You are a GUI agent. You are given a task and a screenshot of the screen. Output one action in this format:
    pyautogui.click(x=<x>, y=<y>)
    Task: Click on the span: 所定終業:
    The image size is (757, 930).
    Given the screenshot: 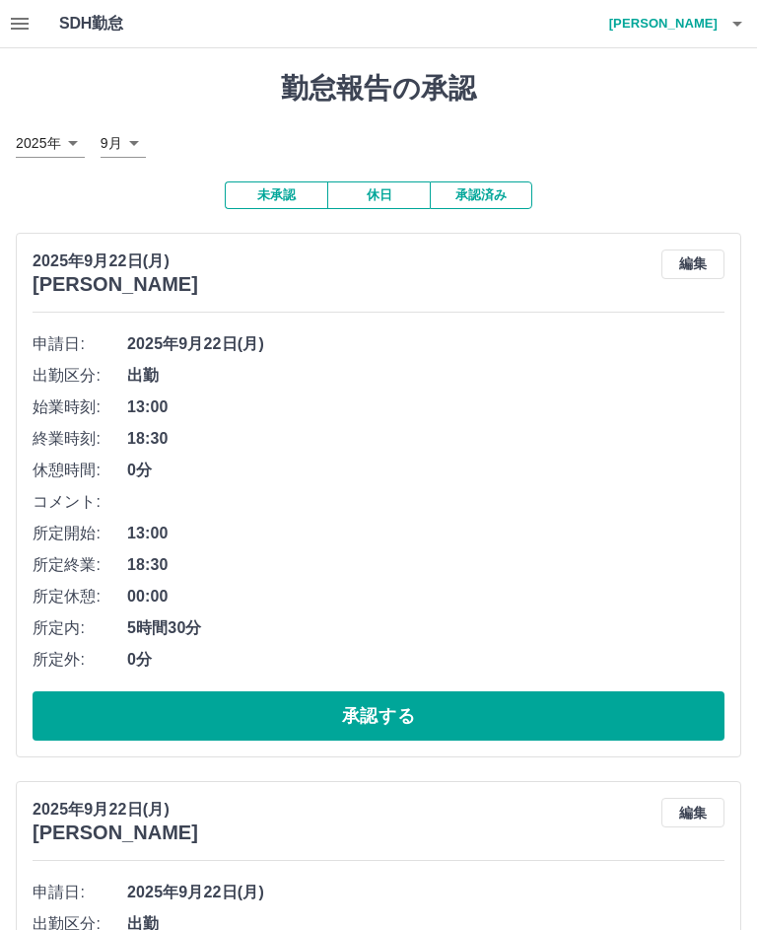 What is the action you would take?
    pyautogui.click(x=80, y=565)
    